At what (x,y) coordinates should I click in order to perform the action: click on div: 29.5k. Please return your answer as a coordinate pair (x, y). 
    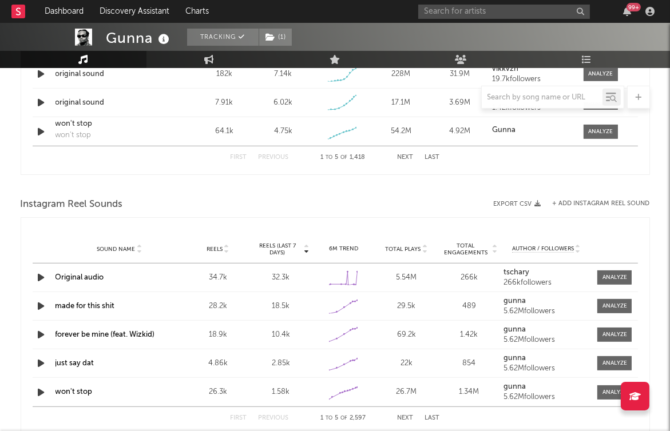
    Looking at the image, I should click on (406, 307).